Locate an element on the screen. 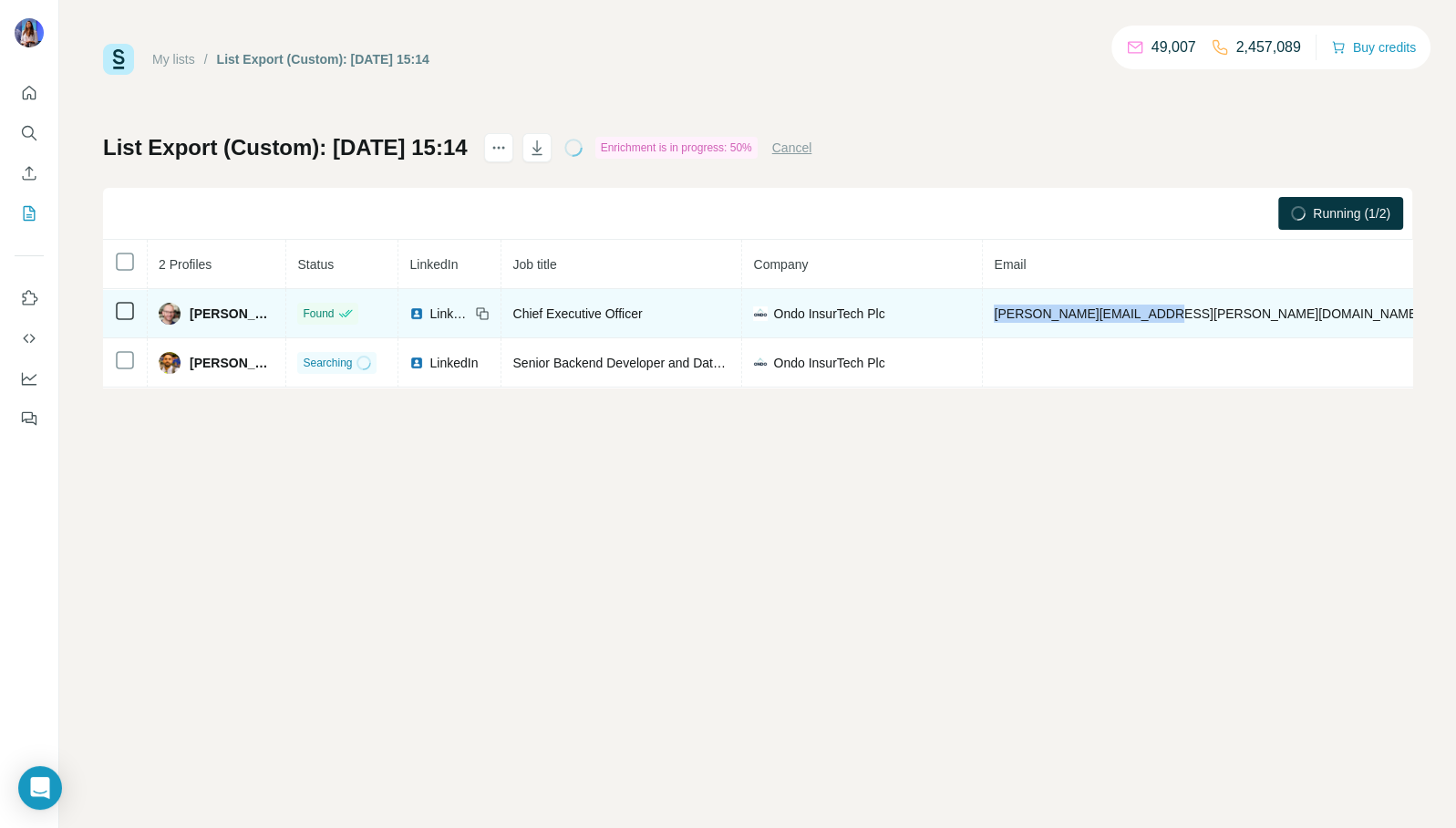 The width and height of the screenshot is (1456, 828). button: Enrich CSV is located at coordinates (29, 174).